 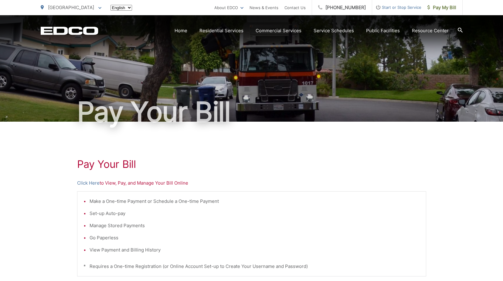 I want to click on li: Go Paperless, so click(x=255, y=237).